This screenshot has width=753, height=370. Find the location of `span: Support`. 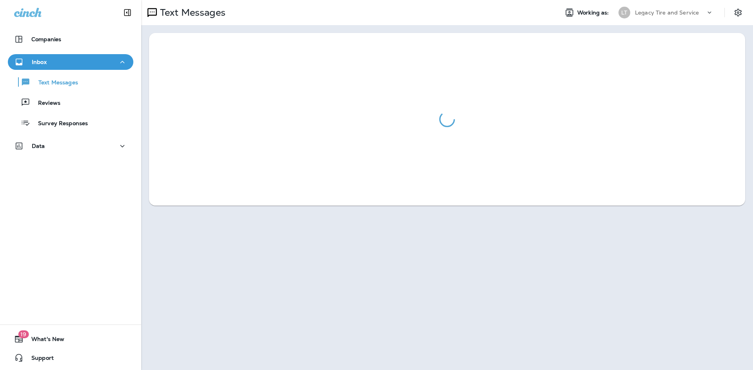

span: Support is located at coordinates (38, 359).